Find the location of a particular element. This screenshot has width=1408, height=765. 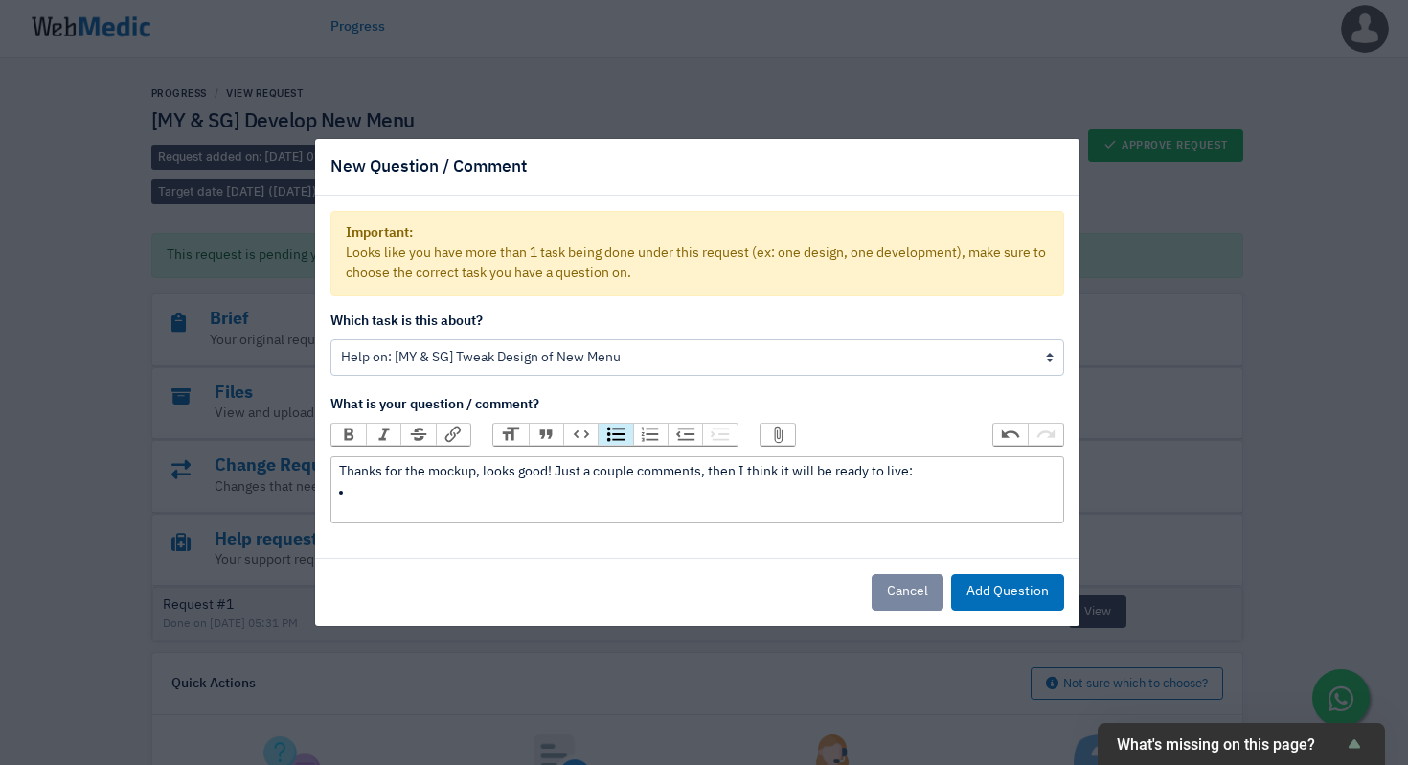

div: Looks like you have more than 1 task being done under this request (ex: one design, one developme... is located at coordinates (698, 253).